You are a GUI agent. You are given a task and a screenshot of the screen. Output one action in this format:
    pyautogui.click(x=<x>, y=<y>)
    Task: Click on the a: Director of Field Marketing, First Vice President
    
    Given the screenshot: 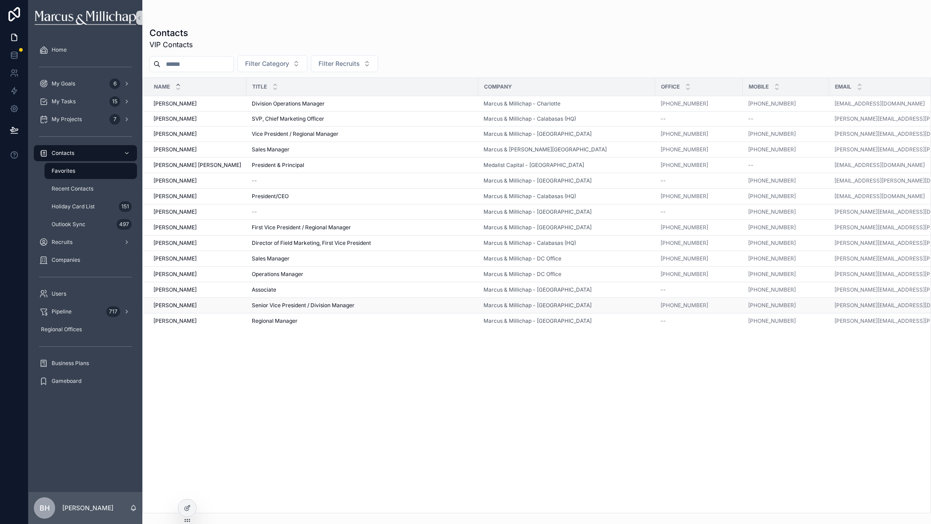 What is the action you would take?
    pyautogui.click(x=362, y=243)
    